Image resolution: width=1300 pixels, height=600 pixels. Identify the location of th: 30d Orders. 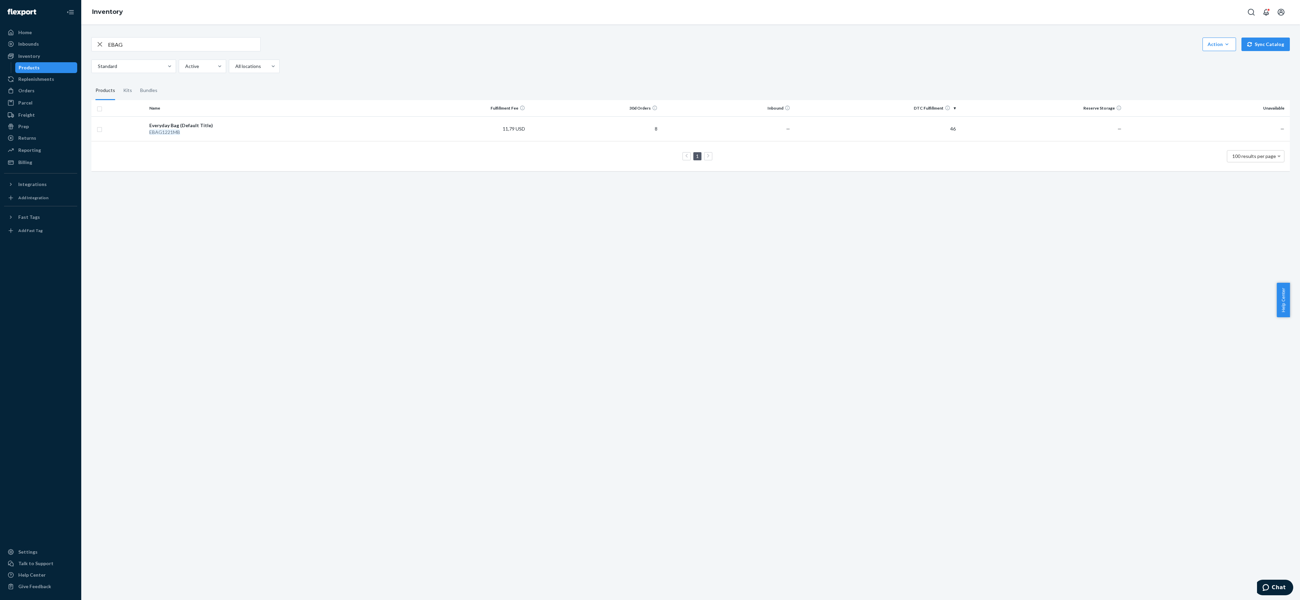
(594, 108).